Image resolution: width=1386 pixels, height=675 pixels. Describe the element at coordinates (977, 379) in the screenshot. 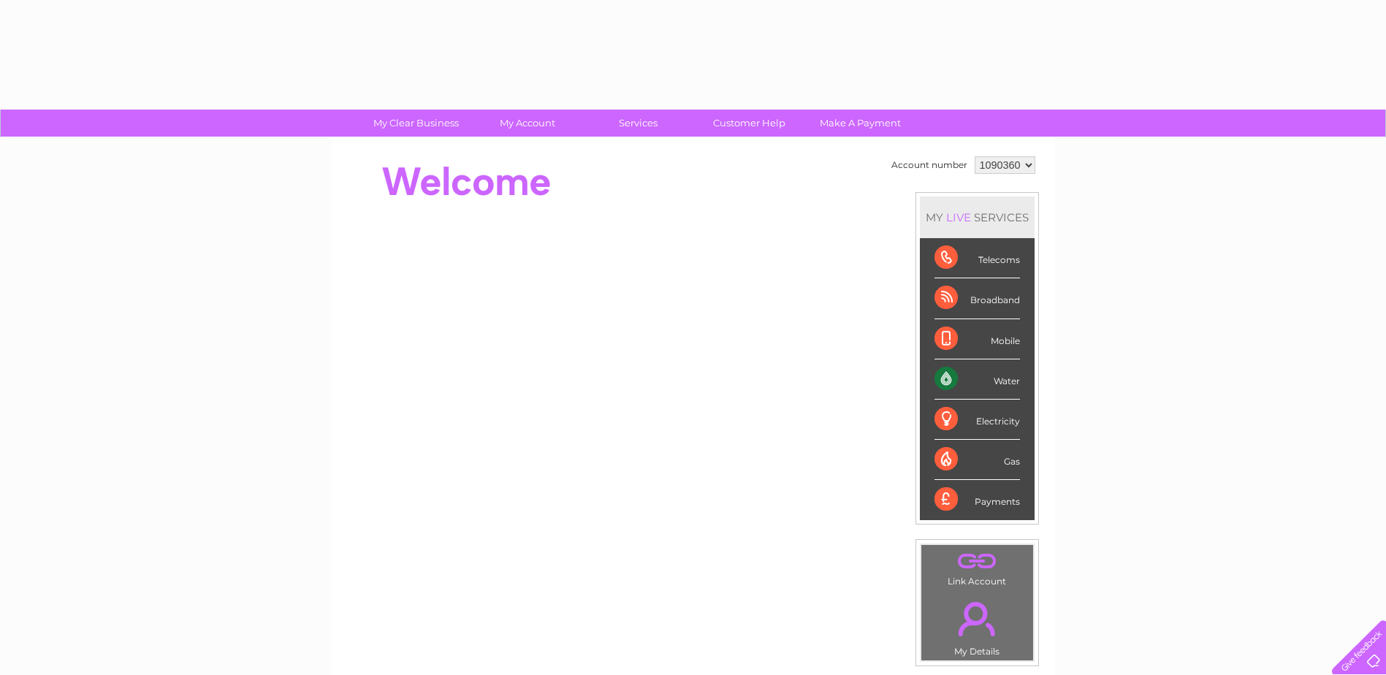

I see `div: Water` at that location.